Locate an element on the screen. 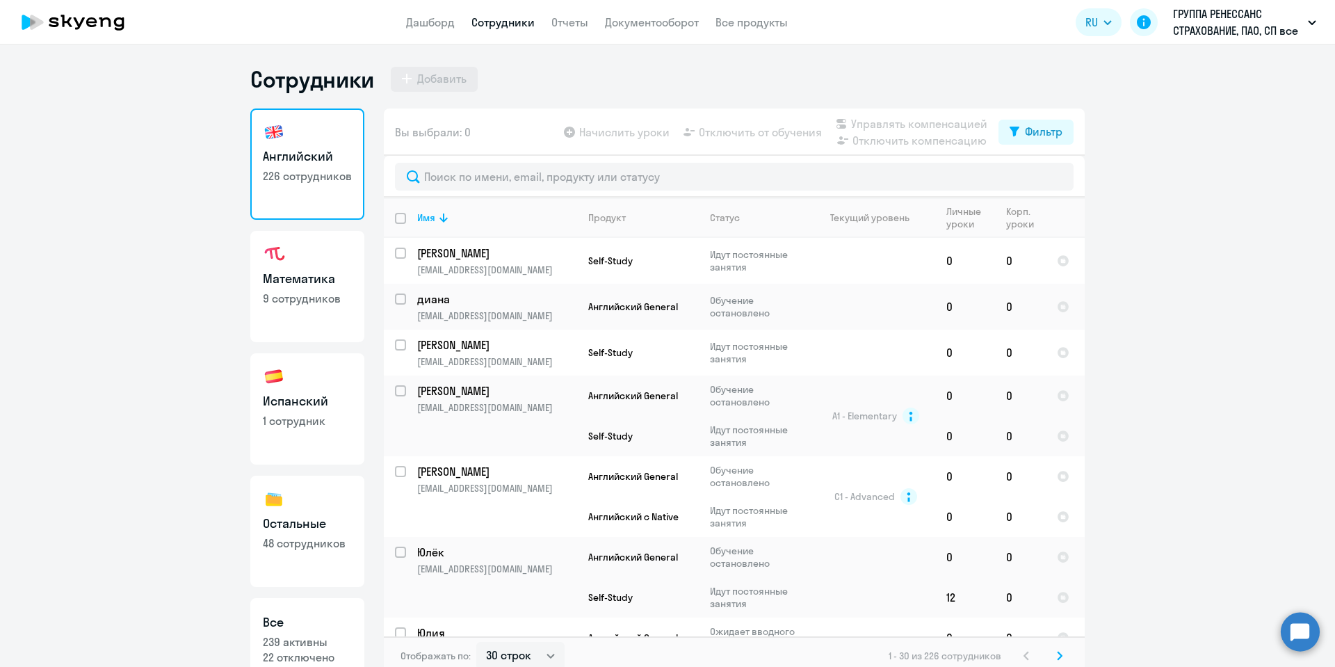 The image size is (1335, 667). span: RU is located at coordinates (1092, 22).